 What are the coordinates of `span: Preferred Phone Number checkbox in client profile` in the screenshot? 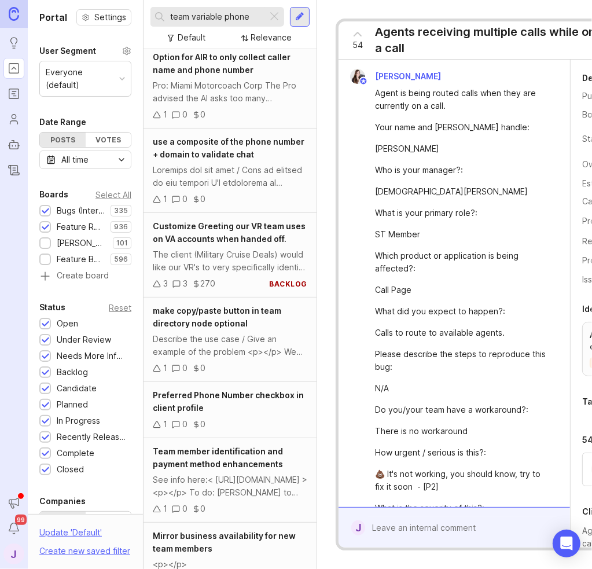 It's located at (228, 401).